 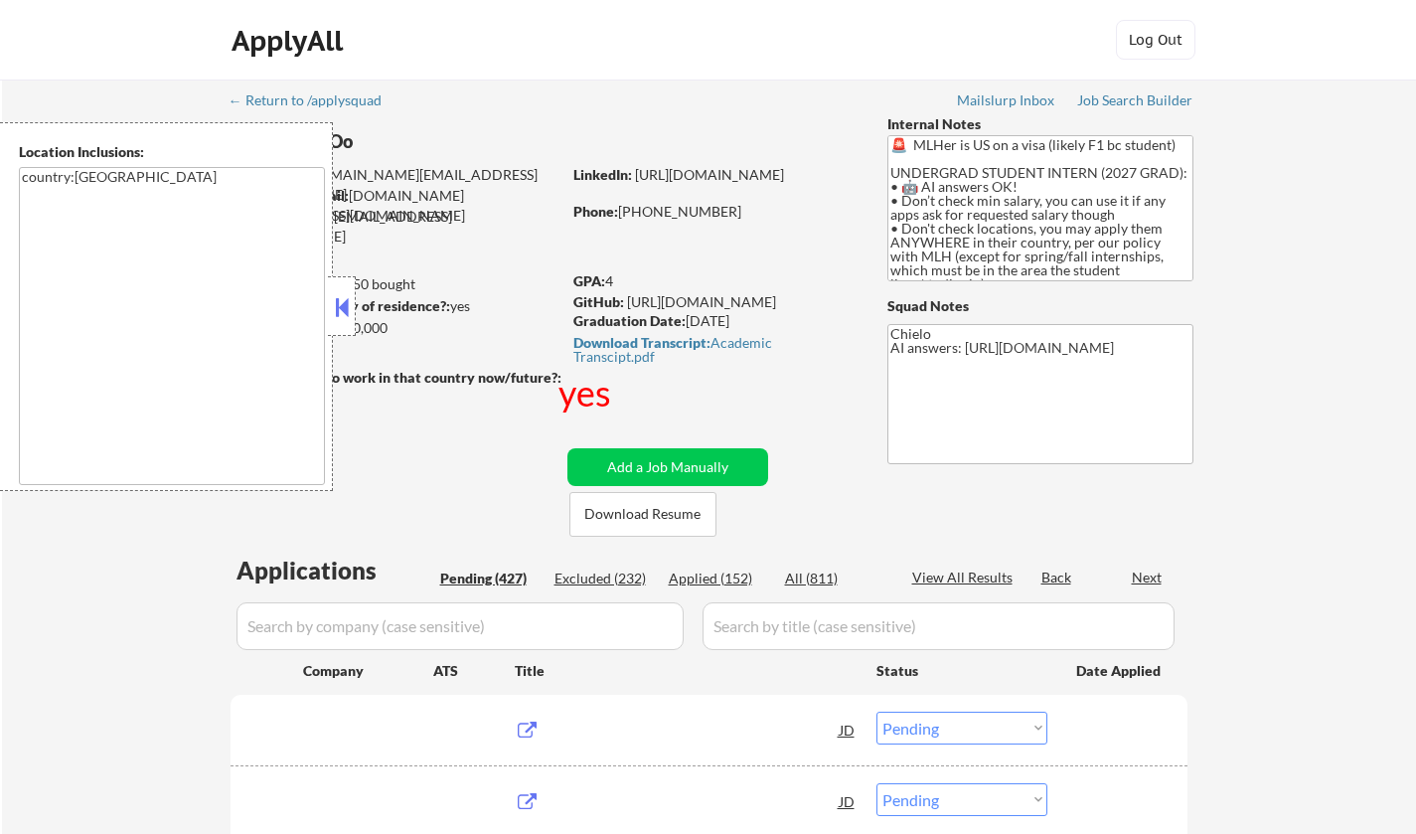 I want to click on div: All (811), so click(x=835, y=578).